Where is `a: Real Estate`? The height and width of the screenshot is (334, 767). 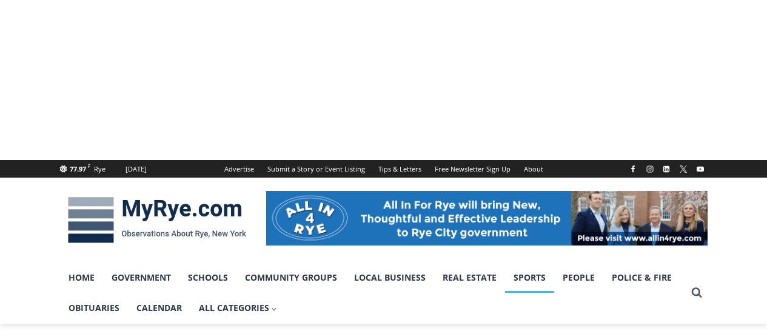 a: Real Estate is located at coordinates (469, 278).